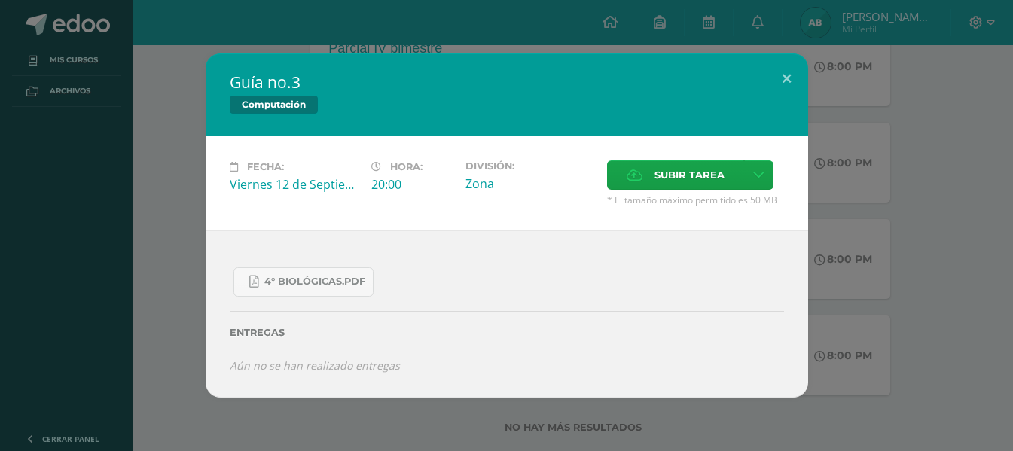  Describe the element at coordinates (695, 200) in the screenshot. I see `span: * El tamaño máximo permitido es 50 MB` at that location.